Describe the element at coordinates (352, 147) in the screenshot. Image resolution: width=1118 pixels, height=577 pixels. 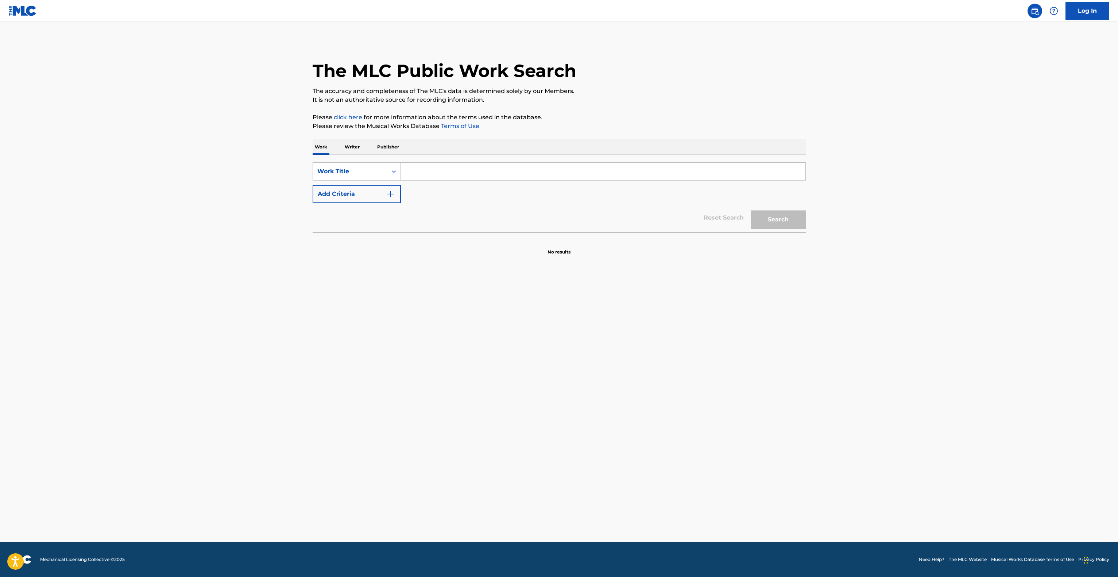
I see `p: Writer` at that location.